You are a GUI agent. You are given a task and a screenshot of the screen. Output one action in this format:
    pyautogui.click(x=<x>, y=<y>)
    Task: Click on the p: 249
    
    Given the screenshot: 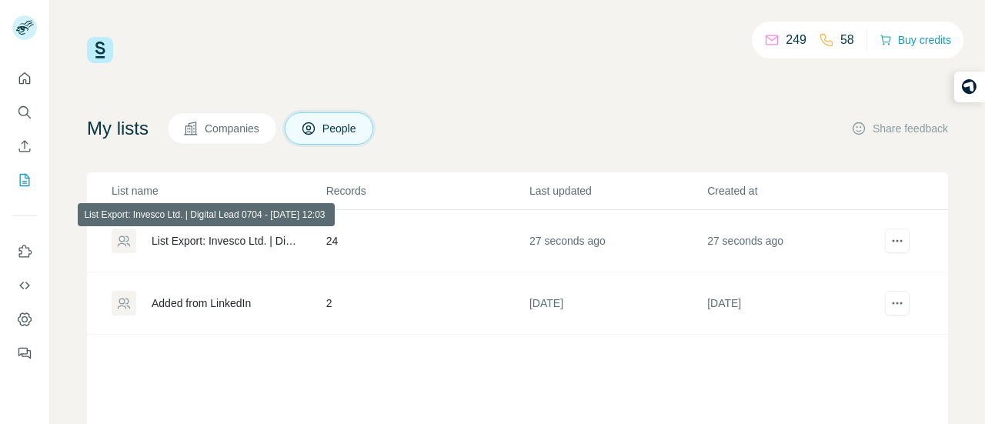 What is the action you would take?
    pyautogui.click(x=795, y=40)
    